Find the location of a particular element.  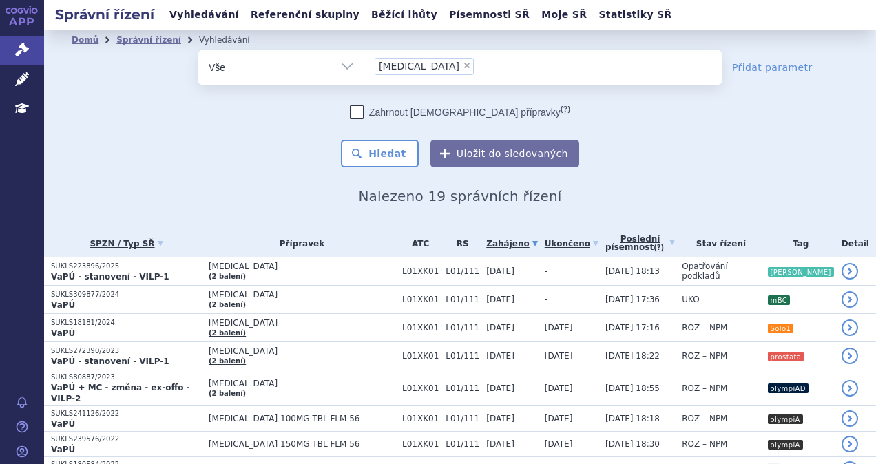

th: Stav řízení is located at coordinates (717, 243).